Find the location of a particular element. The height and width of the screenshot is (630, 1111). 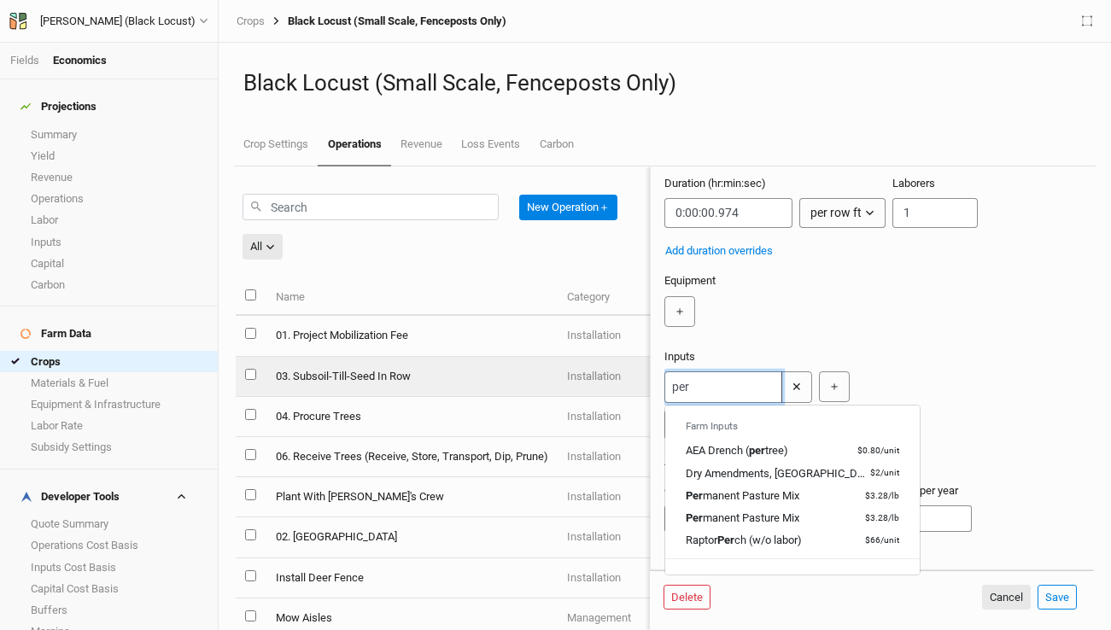

input: 12:34:56 is located at coordinates (728, 213).